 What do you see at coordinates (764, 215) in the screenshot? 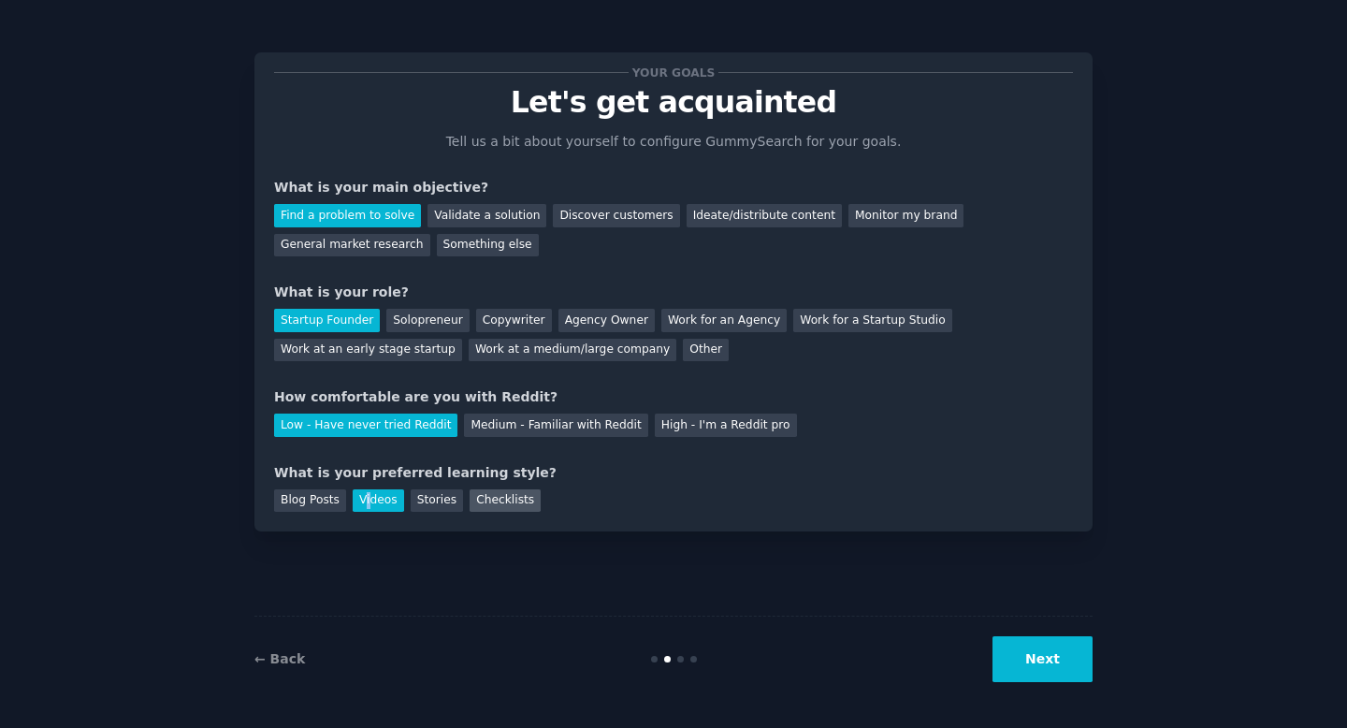
I see `div: Ideate/distribute content` at bounding box center [764, 215].